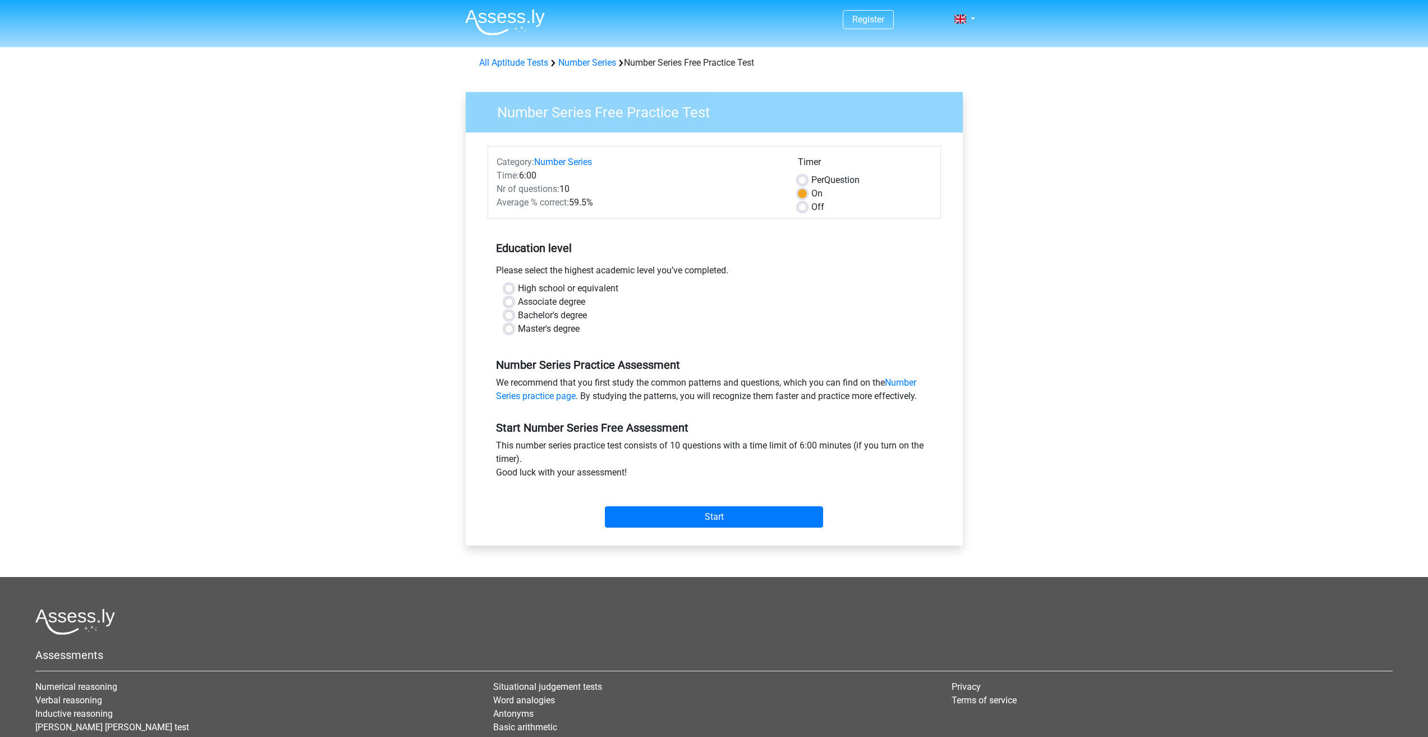 The image size is (1428, 737). What do you see at coordinates (68, 700) in the screenshot?
I see `a: Verbal reasoning` at bounding box center [68, 700].